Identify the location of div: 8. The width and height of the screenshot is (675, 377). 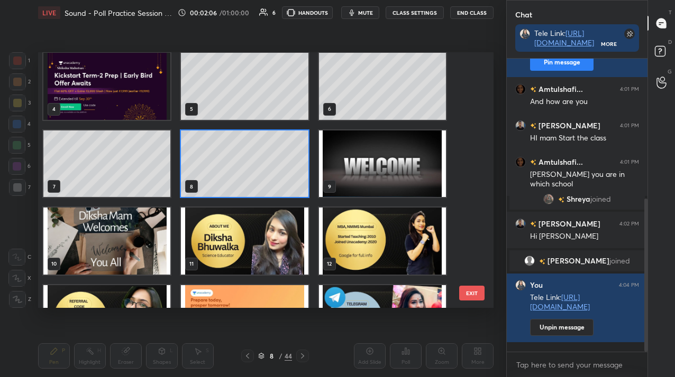
(272, 356).